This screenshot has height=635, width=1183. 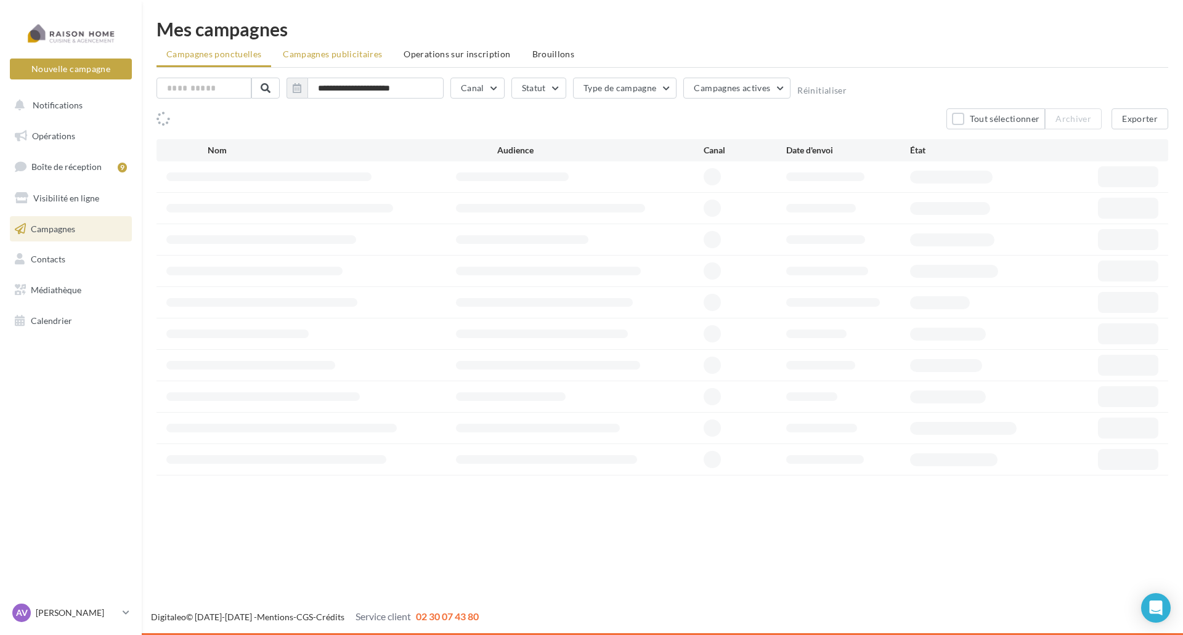 What do you see at coordinates (22, 613) in the screenshot?
I see `span: AV` at bounding box center [22, 613].